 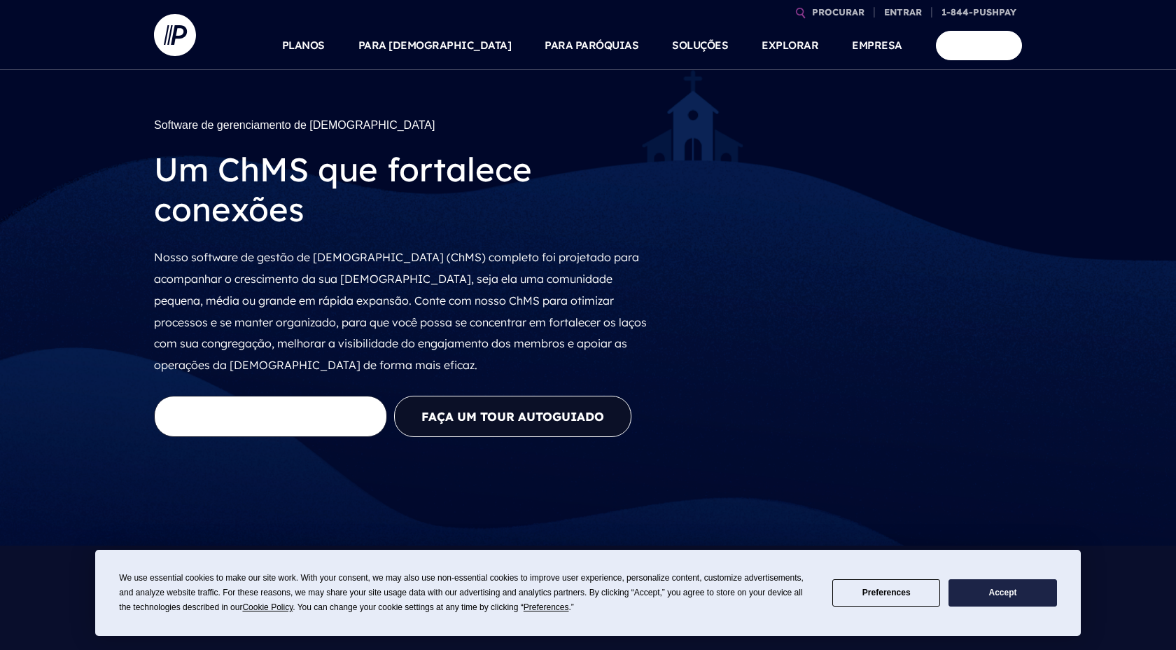 What do you see at coordinates (700, 45) in the screenshot?
I see `font: SOLUÇÕES` at bounding box center [700, 45].